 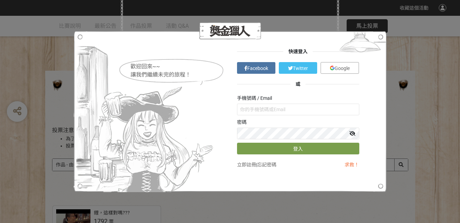 I want to click on label: 密碼, so click(x=242, y=122).